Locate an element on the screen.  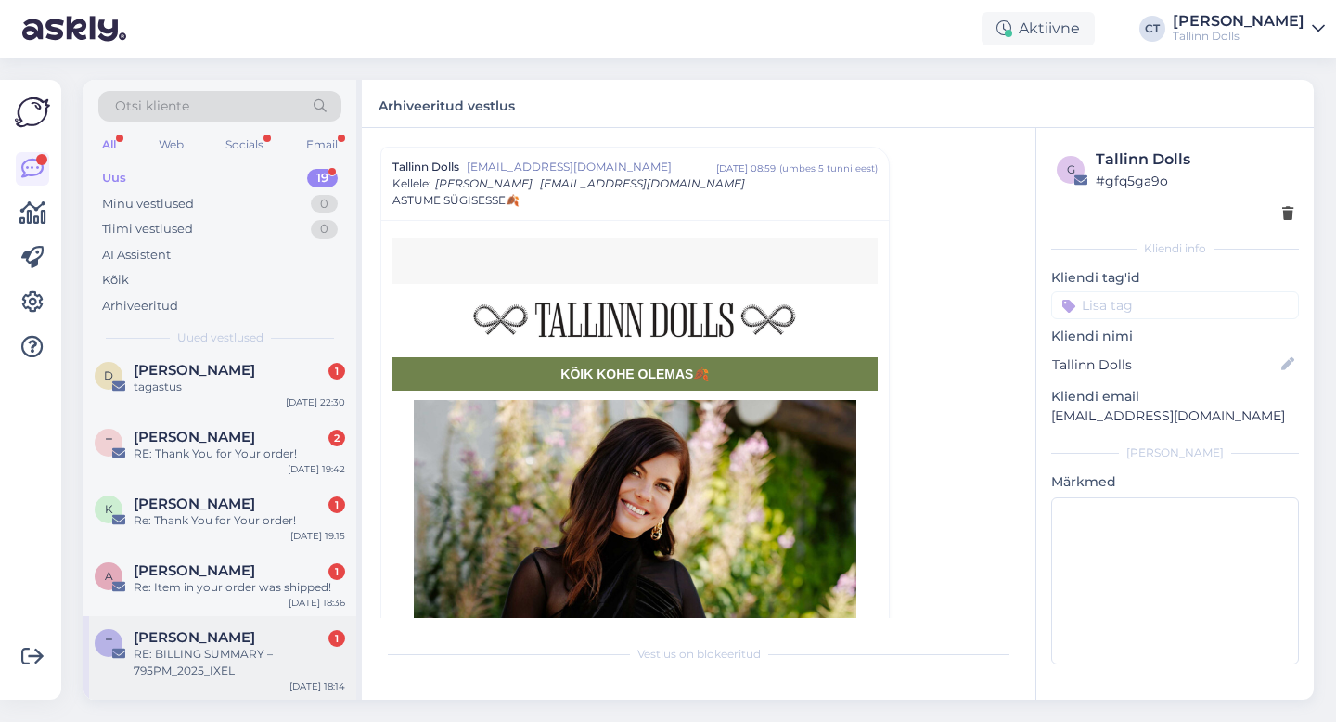
div: # gfq5ga9o is located at coordinates (1194, 181).